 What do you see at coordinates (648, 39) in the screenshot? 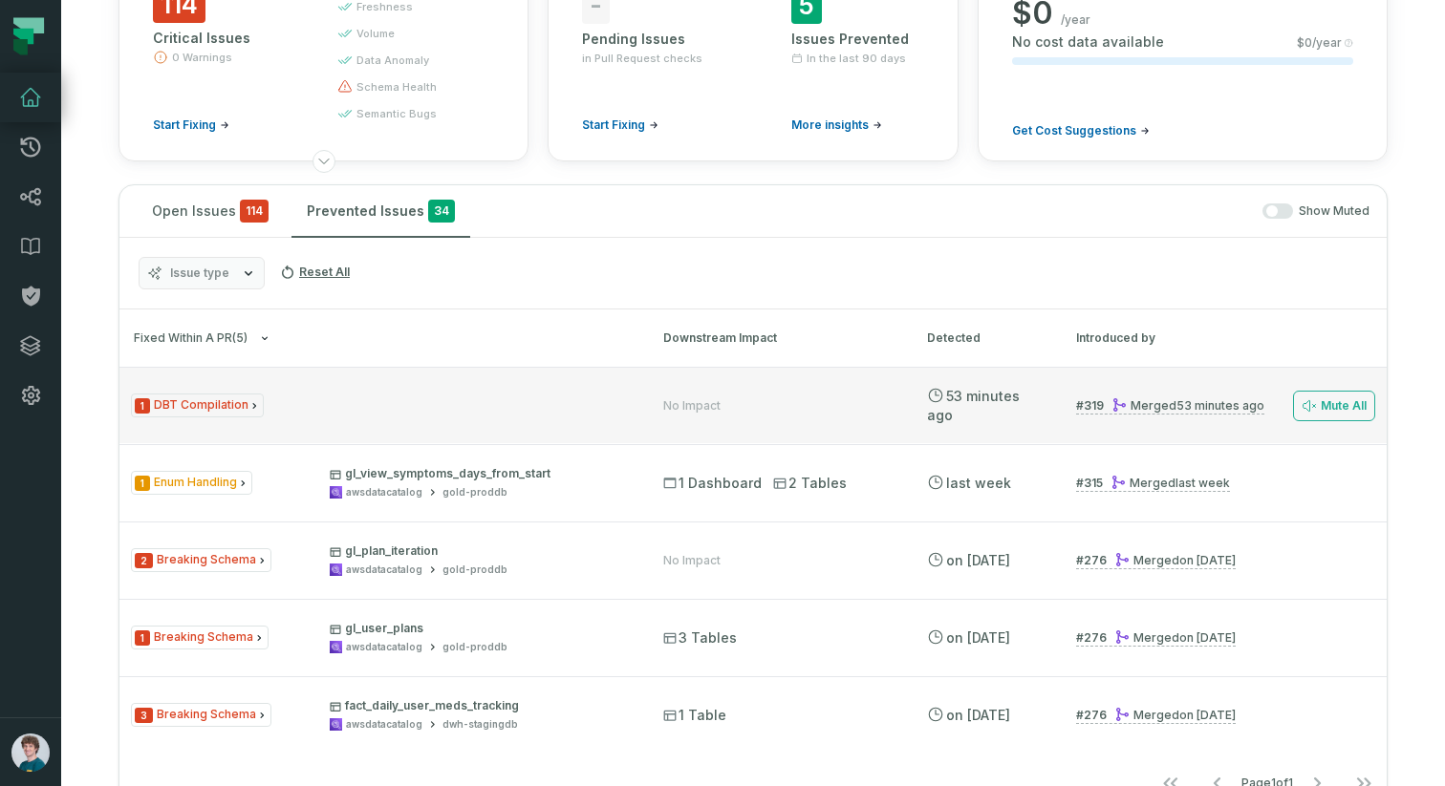
I see `div: Pending Issues` at bounding box center [648, 39].